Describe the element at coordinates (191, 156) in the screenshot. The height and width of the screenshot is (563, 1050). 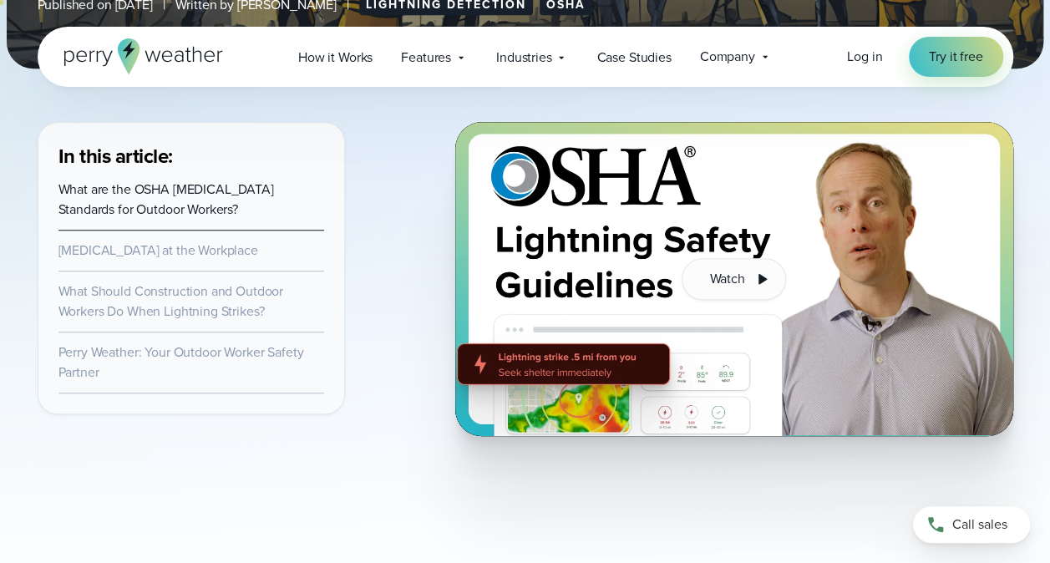
I see `h3: In this article:` at that location.